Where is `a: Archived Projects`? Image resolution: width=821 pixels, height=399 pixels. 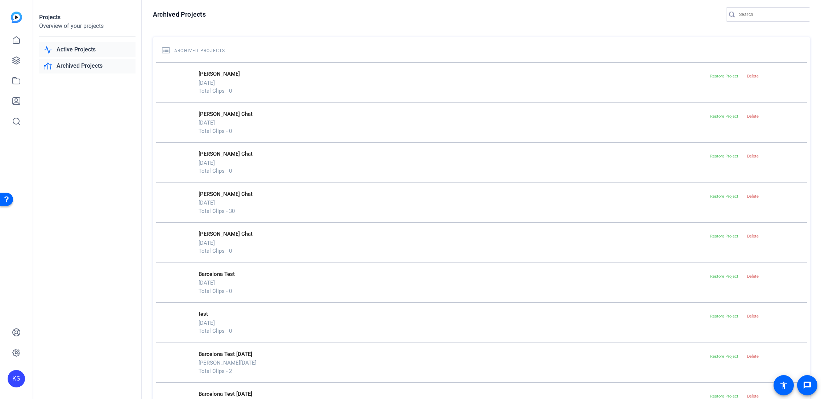 a: Archived Projects is located at coordinates (87, 66).